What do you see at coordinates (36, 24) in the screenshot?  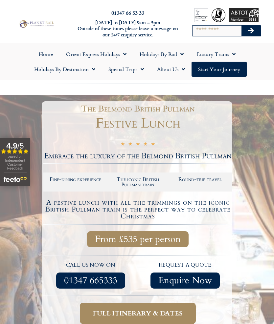 I see `img: Planet Rail Train Holidays Logo` at bounding box center [36, 24].